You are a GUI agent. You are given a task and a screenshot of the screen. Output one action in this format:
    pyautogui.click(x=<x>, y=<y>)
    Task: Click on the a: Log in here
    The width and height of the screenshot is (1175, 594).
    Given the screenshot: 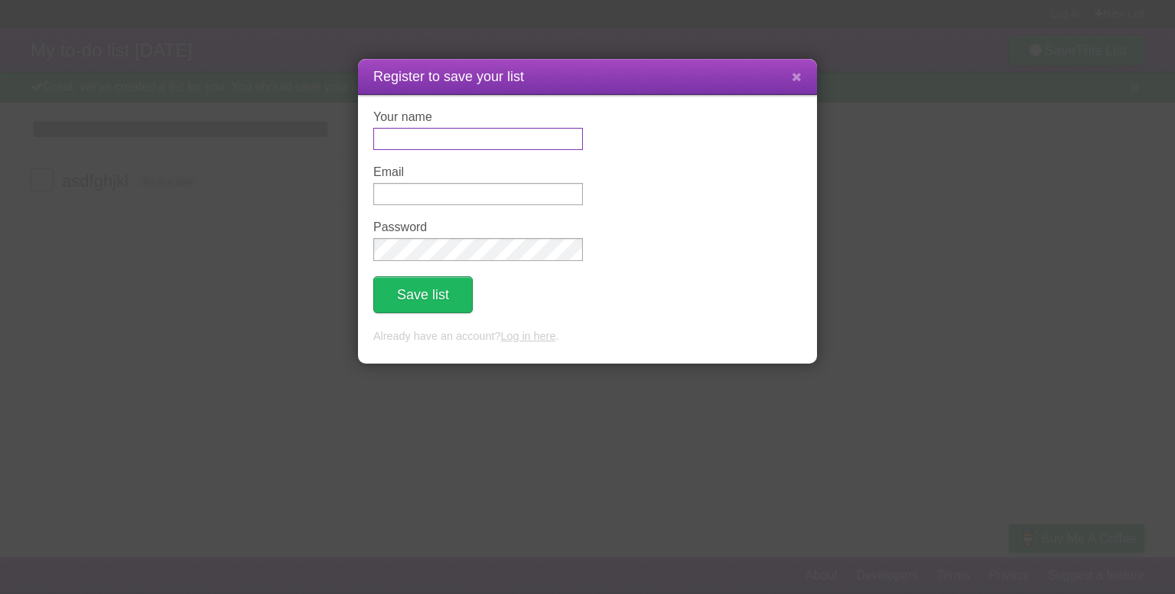 What is the action you would take?
    pyautogui.click(x=528, y=336)
    